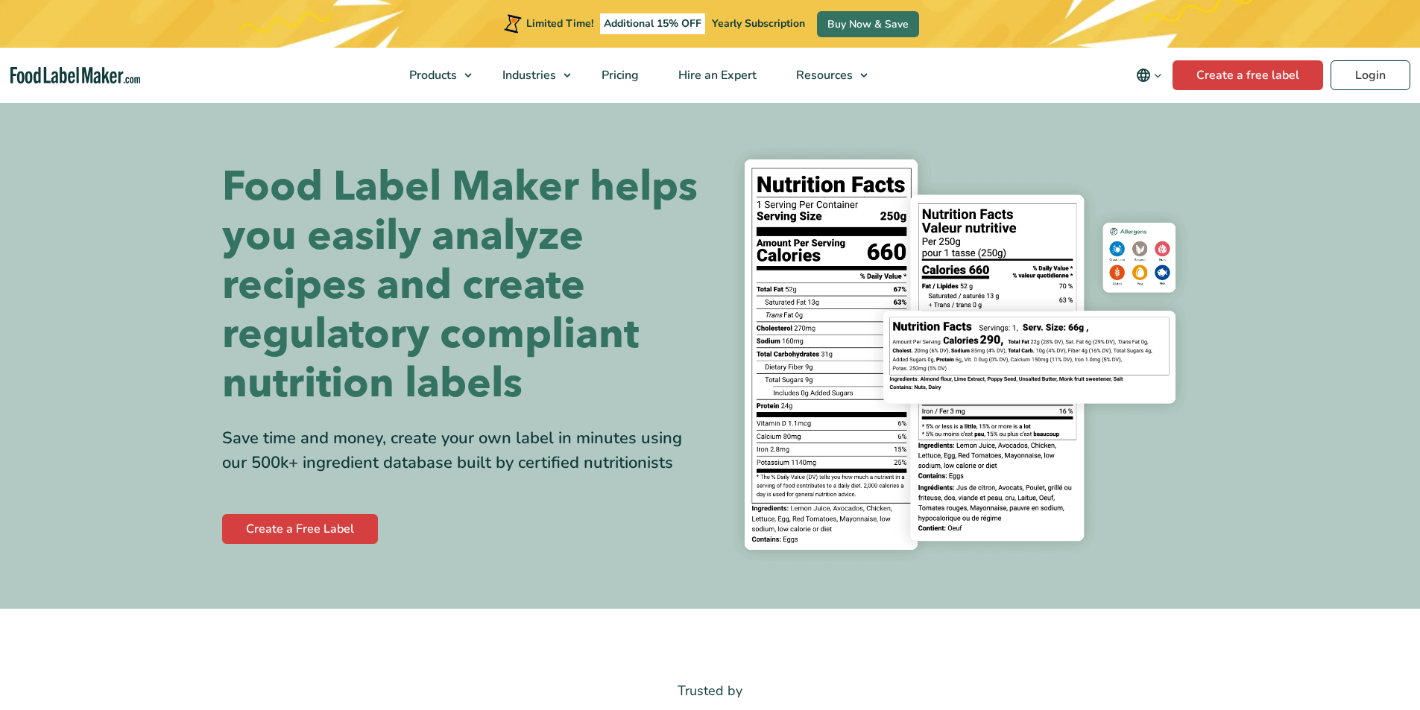 This screenshot has width=1420, height=710. Describe the element at coordinates (434, 75) in the screenshot. I see `a: Products` at that location.